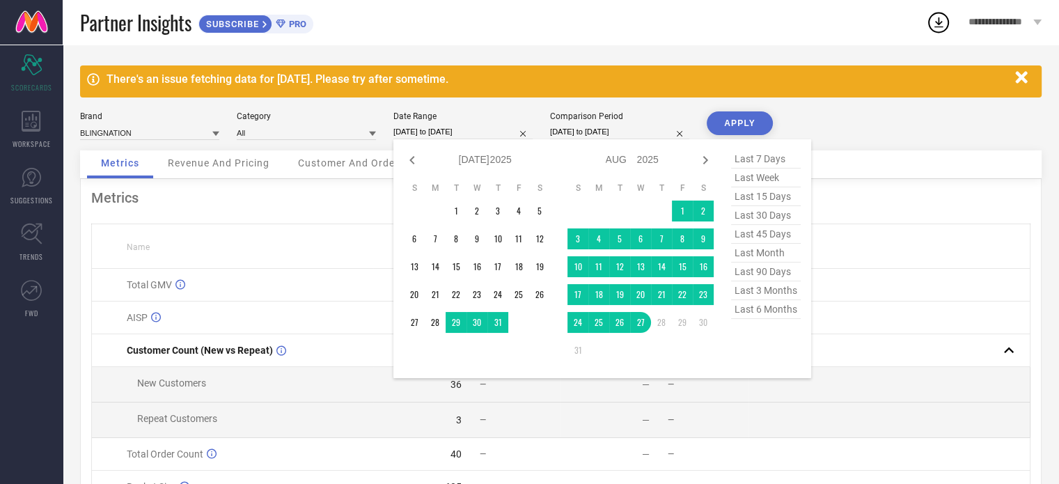  I want to click on span: SUBSCRIBE, so click(230, 24).